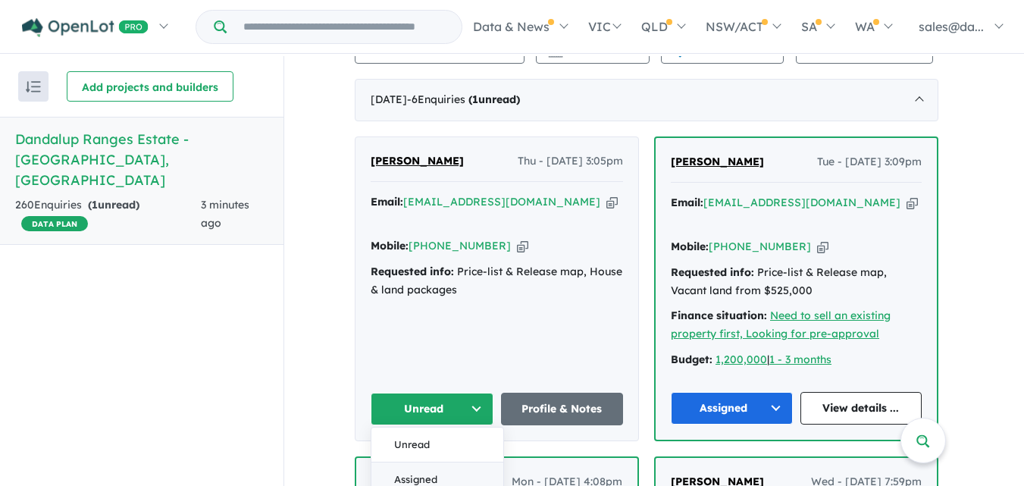 The image size is (1024, 486). What do you see at coordinates (225, 214) in the screenshot?
I see `span: 3 minutes ago` at bounding box center [225, 214].